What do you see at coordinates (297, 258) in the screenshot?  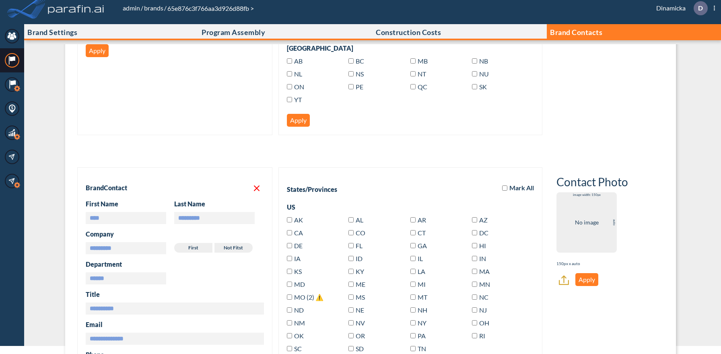 I see `span: Iowa(US)` at bounding box center [297, 258].